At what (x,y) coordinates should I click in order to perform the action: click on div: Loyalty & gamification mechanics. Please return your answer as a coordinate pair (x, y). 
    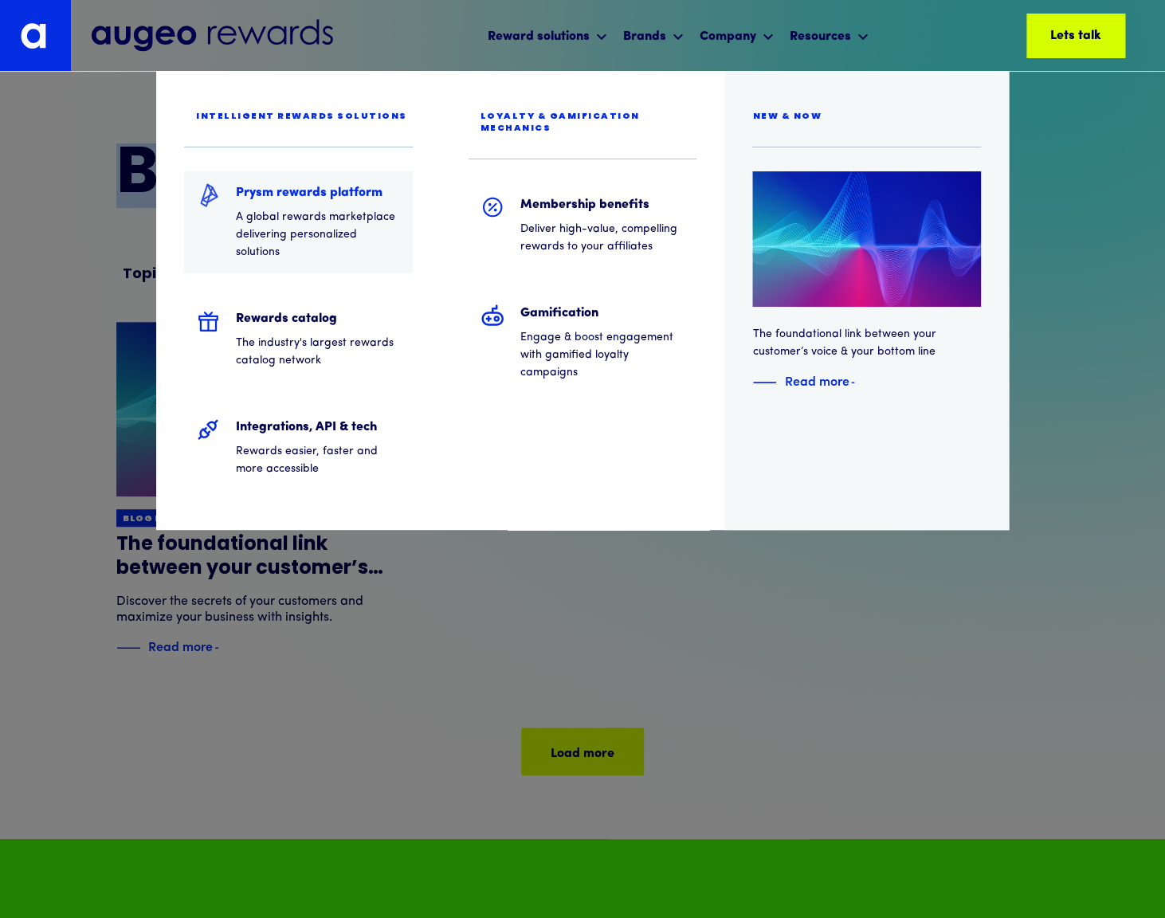
    Looking at the image, I should click on (589, 123).